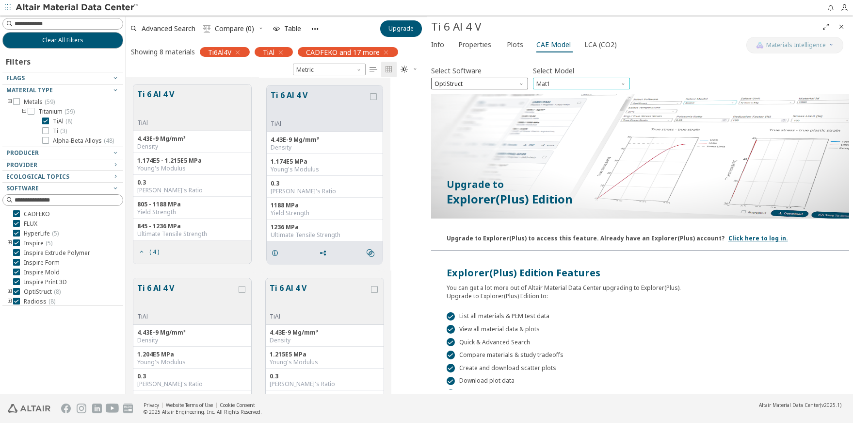  I want to click on span: Properties, so click(475, 45).